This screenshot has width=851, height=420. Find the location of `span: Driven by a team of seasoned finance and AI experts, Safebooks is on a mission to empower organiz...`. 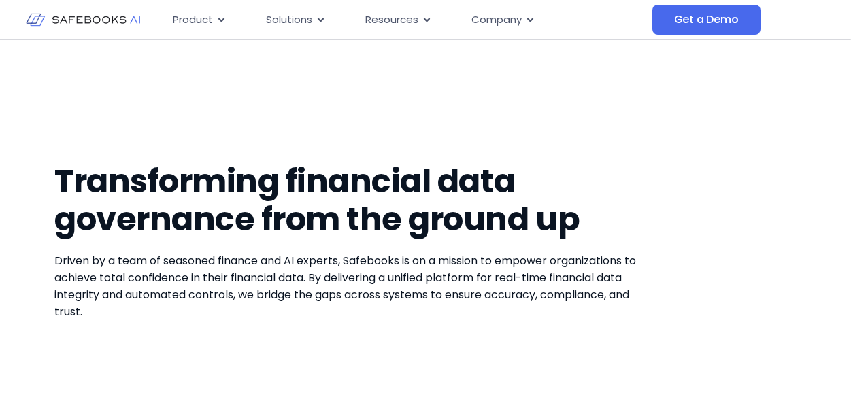

span: Driven by a team of seasoned finance and AI experts, Safebooks is on a mission to empower organiz... is located at coordinates (345, 286).